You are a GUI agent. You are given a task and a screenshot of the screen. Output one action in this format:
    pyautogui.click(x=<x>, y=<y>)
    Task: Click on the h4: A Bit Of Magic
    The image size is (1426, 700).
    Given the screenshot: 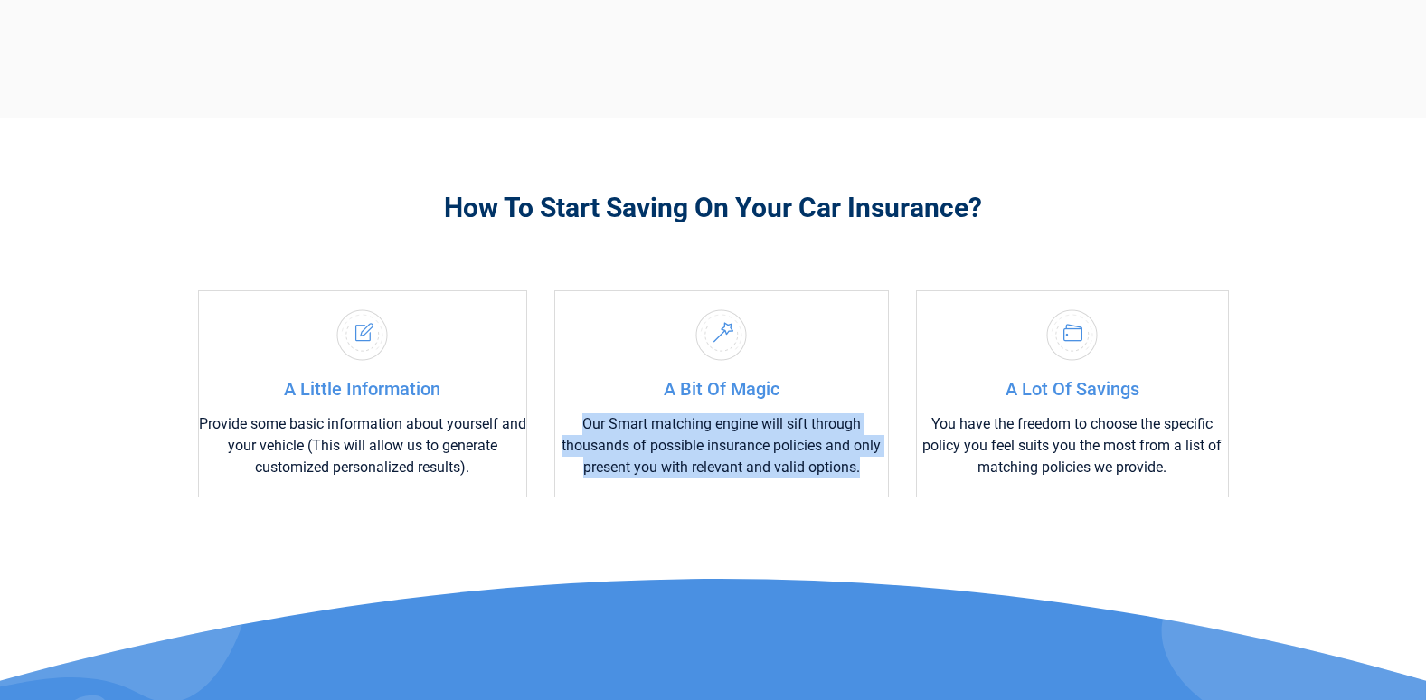 What is the action you would take?
    pyautogui.click(x=722, y=389)
    